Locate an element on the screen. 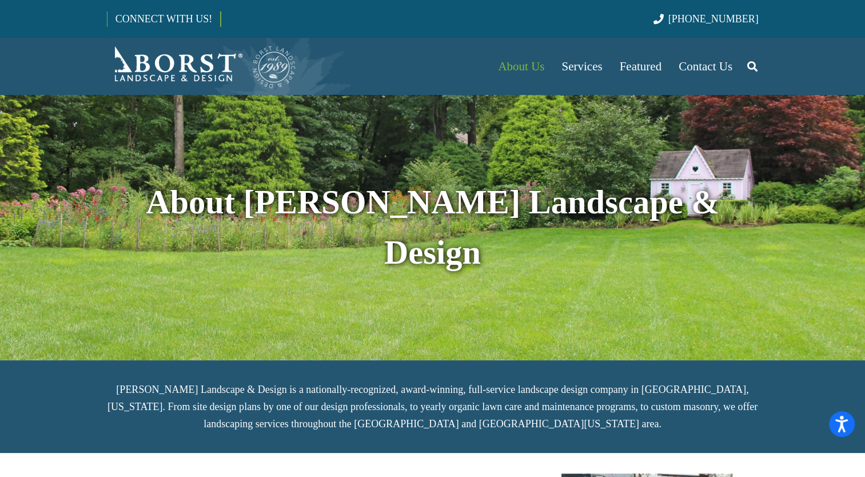 This screenshot has width=865, height=477. a: Contact Us is located at coordinates (706, 66).